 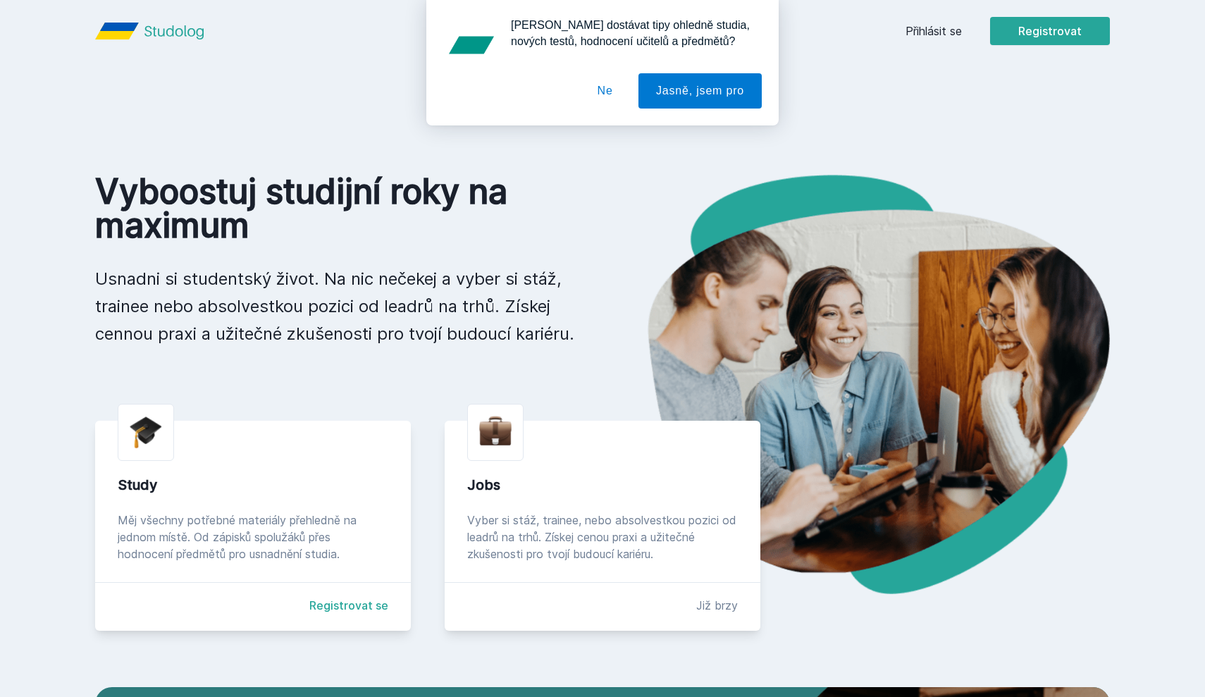 I want to click on div: Již brzy, so click(x=716, y=605).